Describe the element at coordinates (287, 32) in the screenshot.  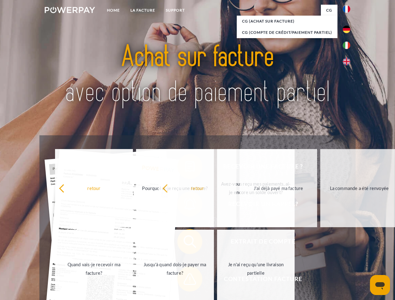
I see `a: CG (Compte de crédit/paiement partiel)` at that location.